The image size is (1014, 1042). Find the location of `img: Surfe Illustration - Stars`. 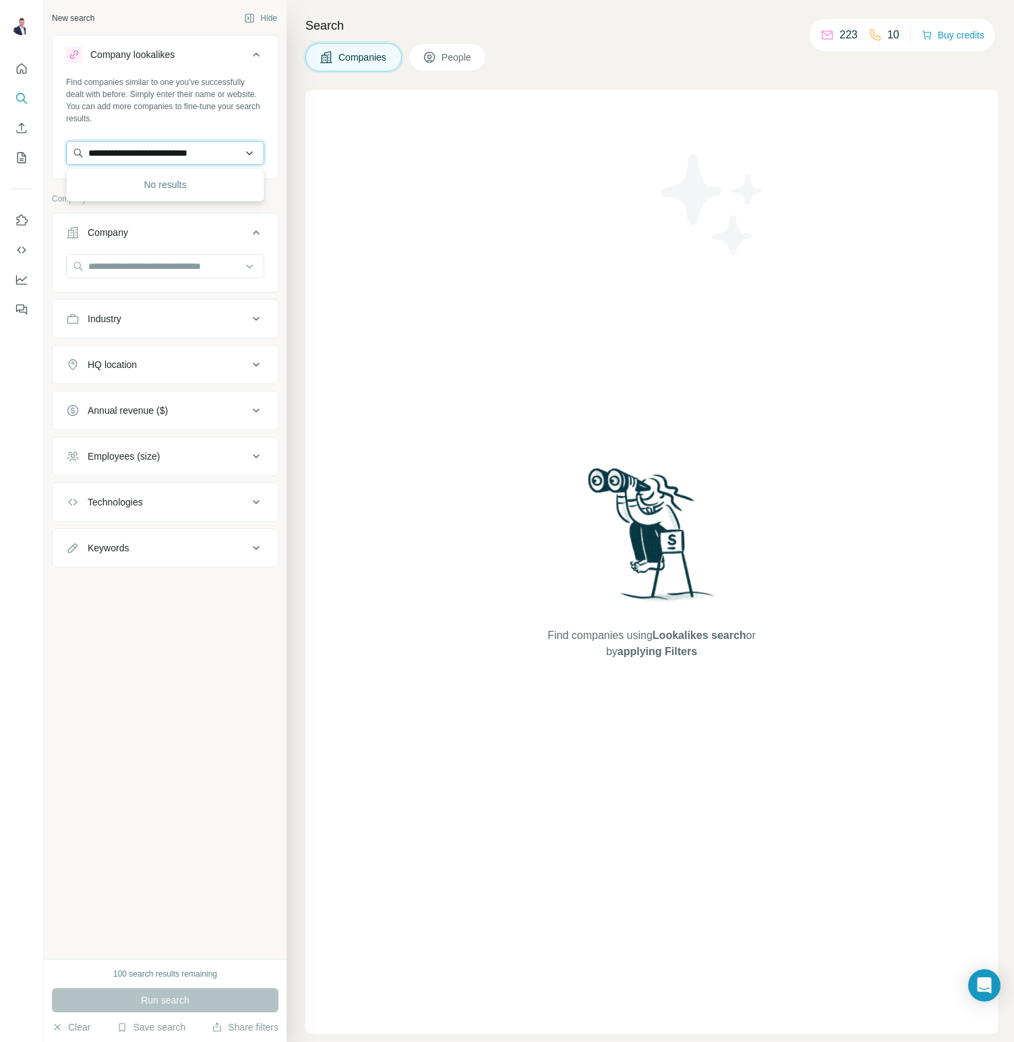

img: Surfe Illustration - Stars is located at coordinates (712, 205).